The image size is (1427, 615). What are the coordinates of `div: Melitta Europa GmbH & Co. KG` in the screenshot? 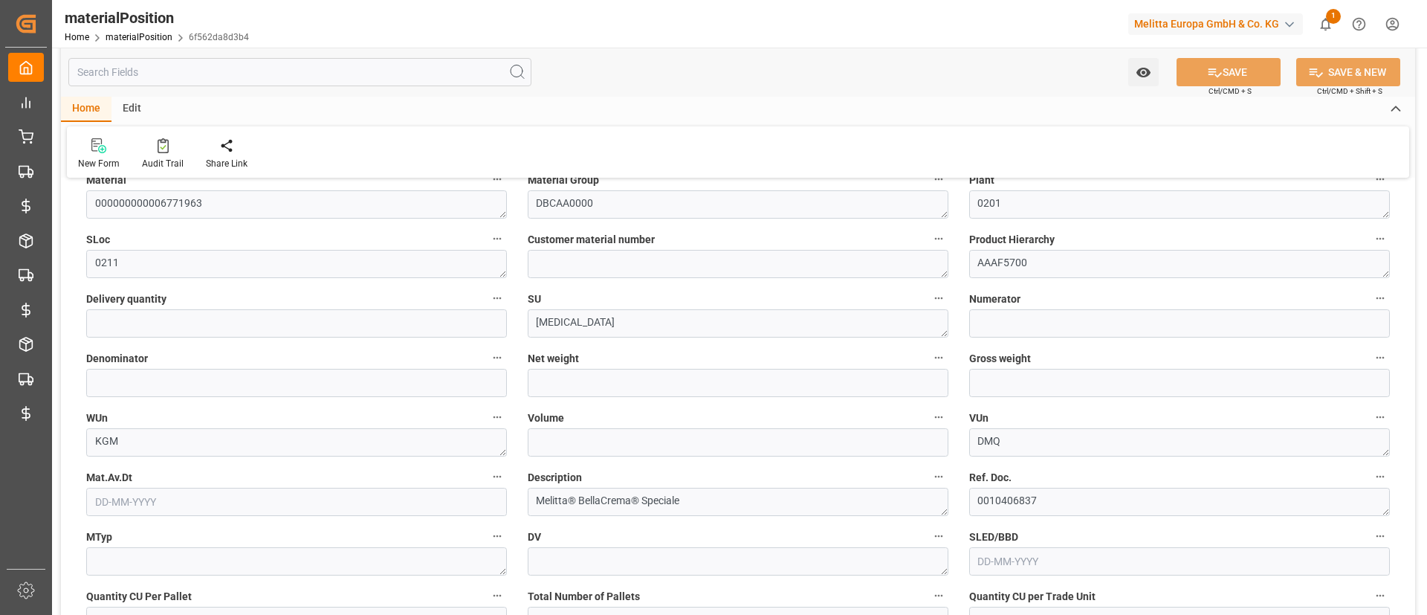 It's located at (1215, 24).